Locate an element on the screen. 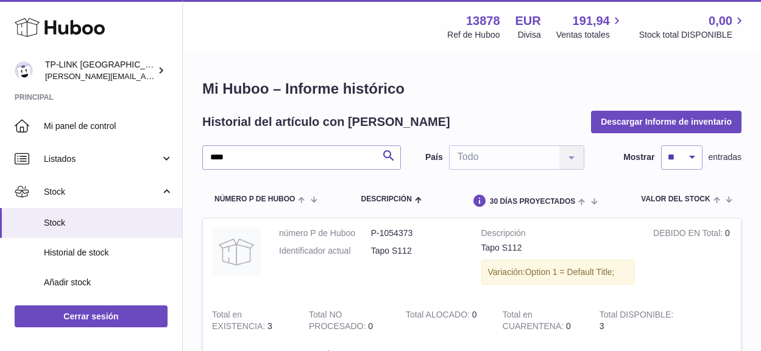 Image resolution: width=761 pixels, height=351 pixels. span: entradas is located at coordinates (725, 157).